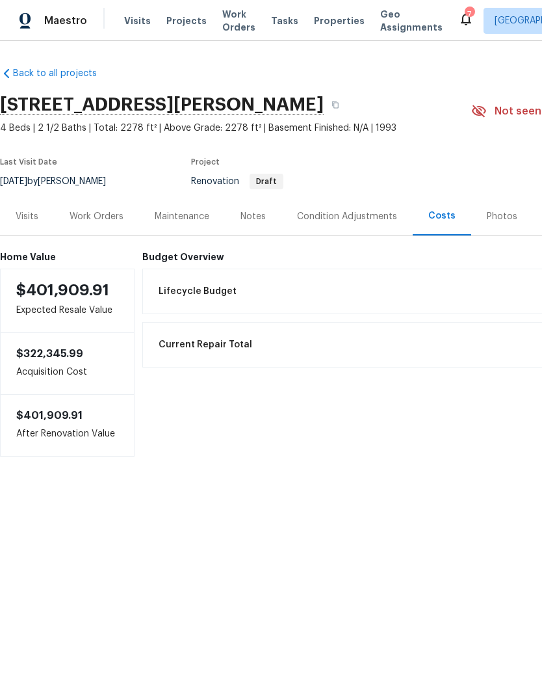  Describe the element at coordinates (237, 181) in the screenshot. I see `span: Renovation` at that location.